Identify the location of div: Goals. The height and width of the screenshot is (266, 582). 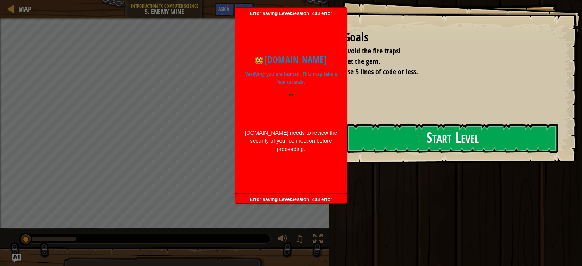
(450, 37).